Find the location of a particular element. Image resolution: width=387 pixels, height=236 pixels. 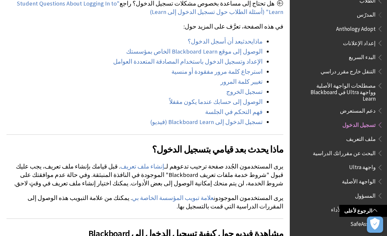

span: التنقل خارج مقرر دراسي is located at coordinates (348, 70).